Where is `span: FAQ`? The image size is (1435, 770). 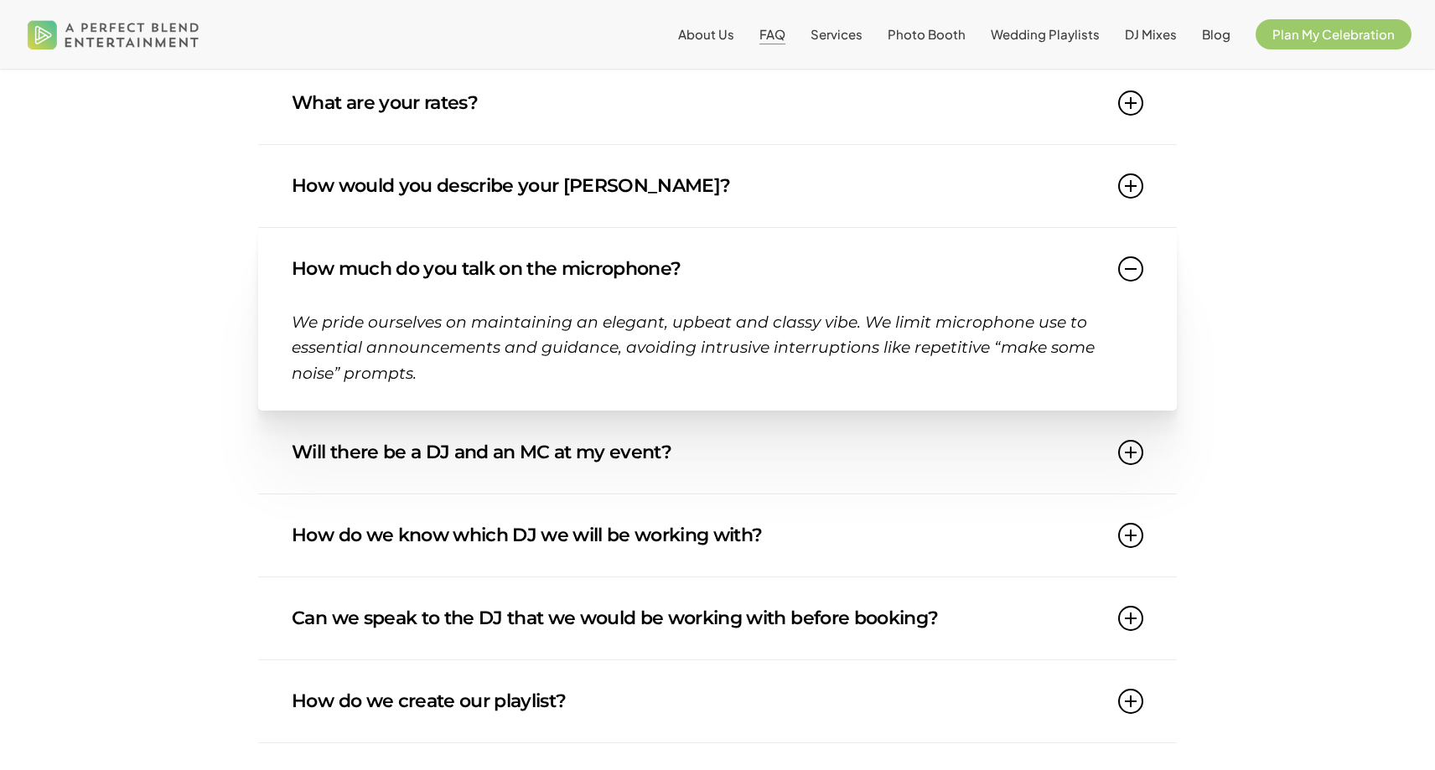
span: FAQ is located at coordinates (772, 34).